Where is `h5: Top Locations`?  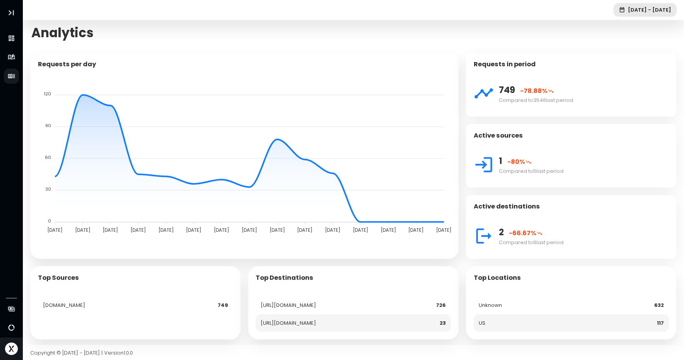
h5: Top Locations is located at coordinates (497, 278).